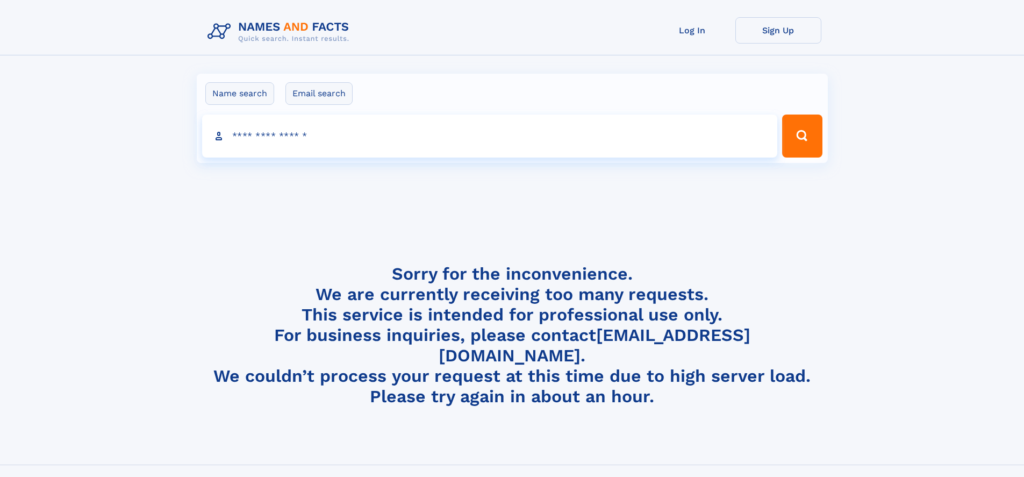 The height and width of the screenshot is (477, 1024). Describe the element at coordinates (802, 136) in the screenshot. I see `button: Search Button` at that location.